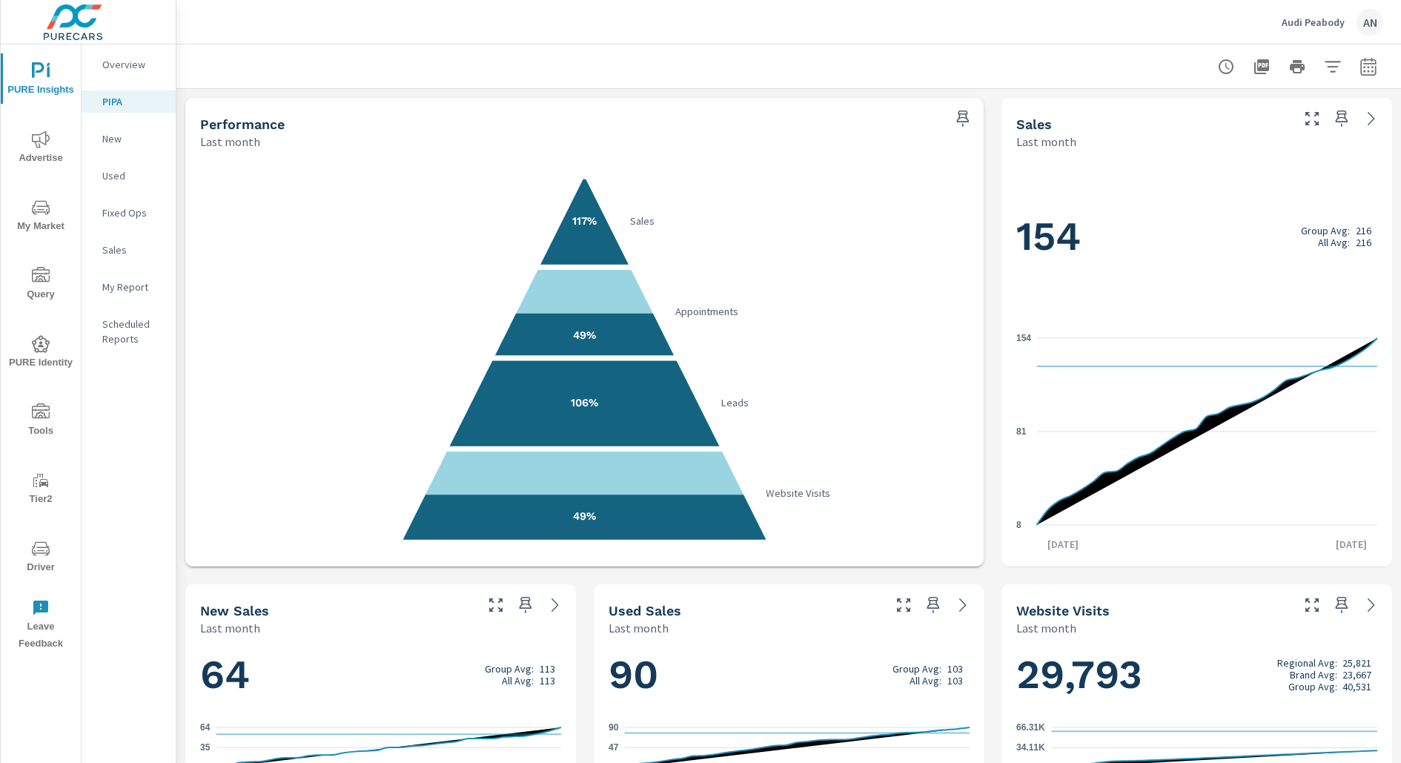 The height and width of the screenshot is (763, 1401). I want to click on button: "Export Report to PDF", so click(1261, 67).